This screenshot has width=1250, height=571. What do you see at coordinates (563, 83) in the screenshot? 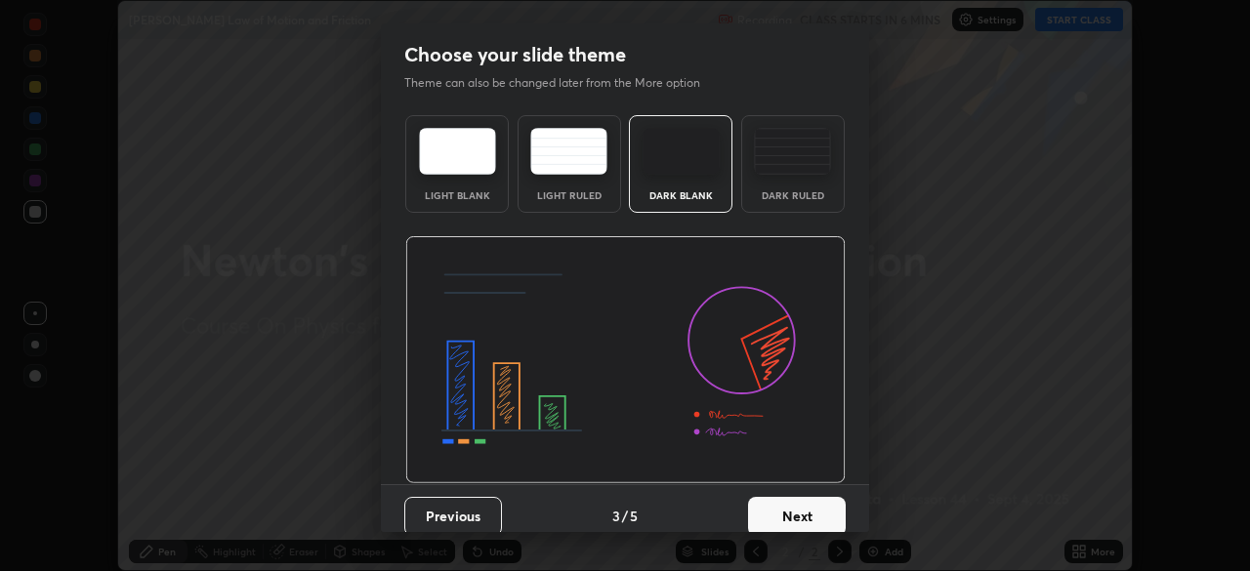
I see `p: Theme can also be changed later from the More option` at bounding box center [563, 83].